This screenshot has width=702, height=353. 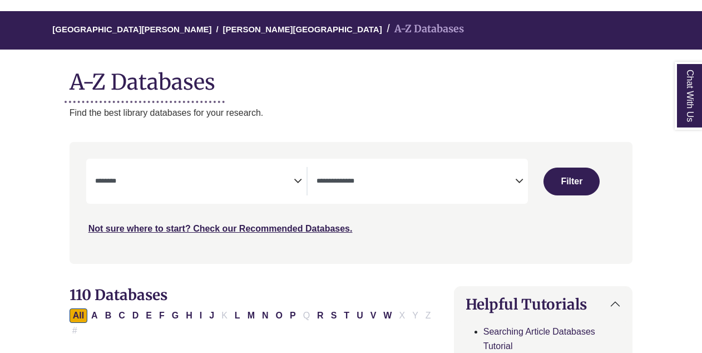 What do you see at coordinates (265, 316) in the screenshot?
I see `button: Filter Results N` at bounding box center [265, 316].